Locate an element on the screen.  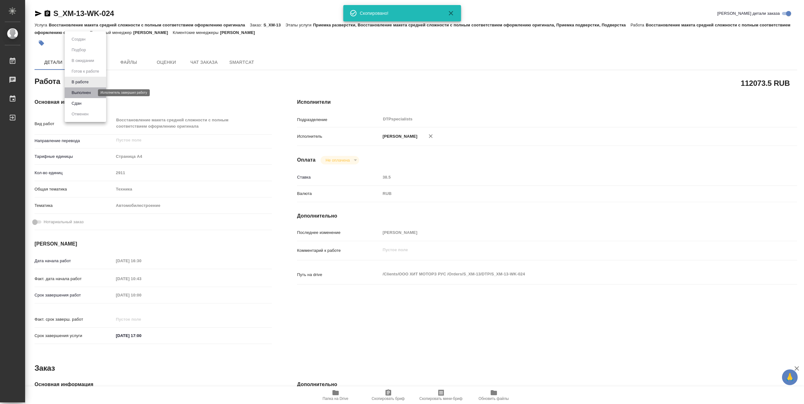
button: В ожидании is located at coordinates (83, 61).